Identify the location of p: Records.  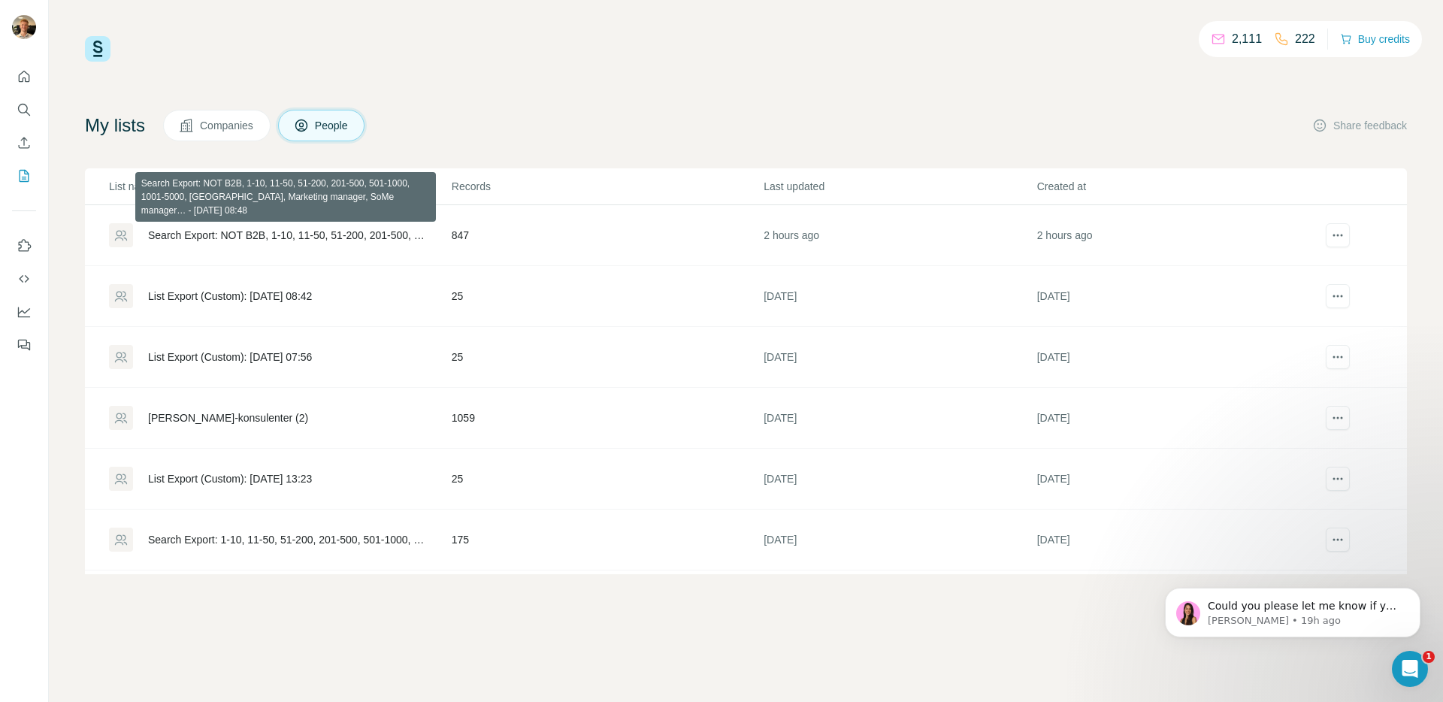
(606, 186).